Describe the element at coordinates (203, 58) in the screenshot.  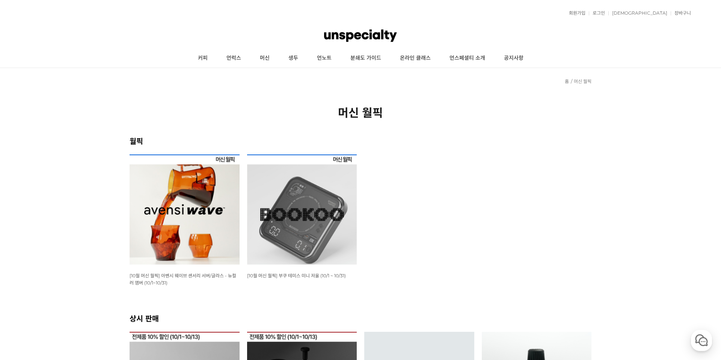
I see `a: 커피` at that location.